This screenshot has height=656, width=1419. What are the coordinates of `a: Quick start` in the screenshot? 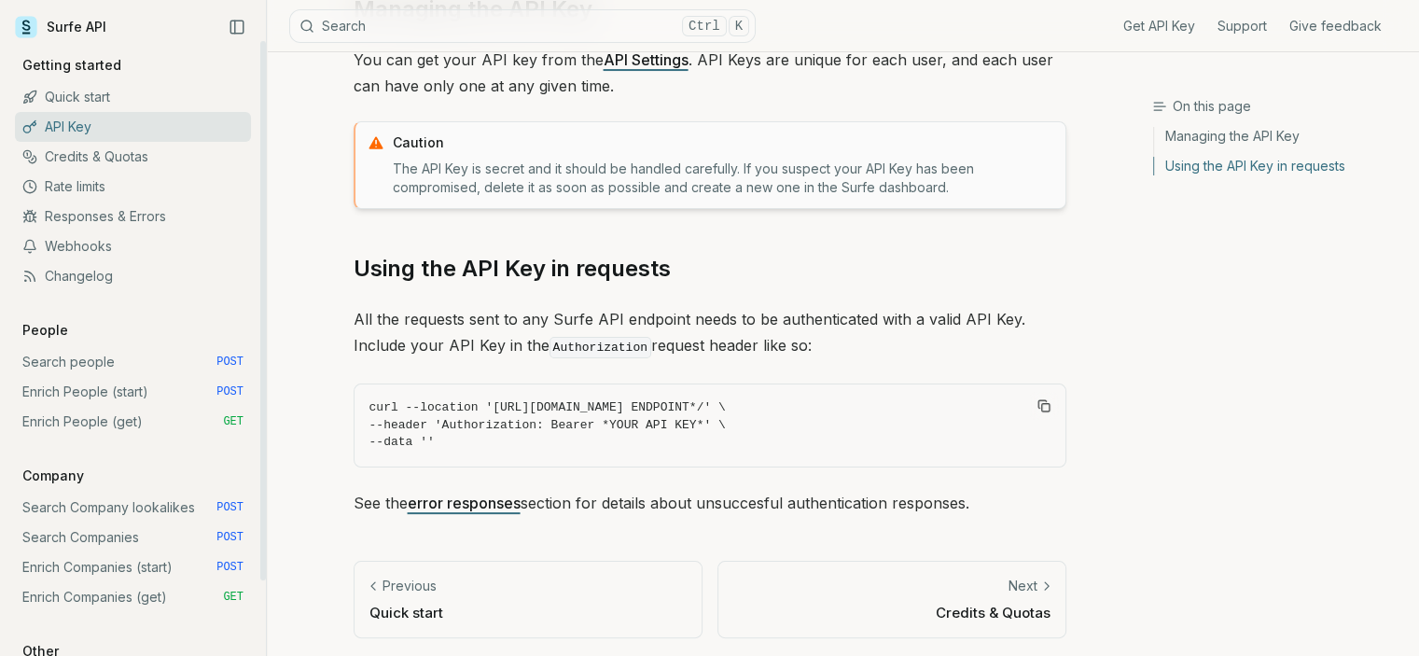 It's located at (132, 97).